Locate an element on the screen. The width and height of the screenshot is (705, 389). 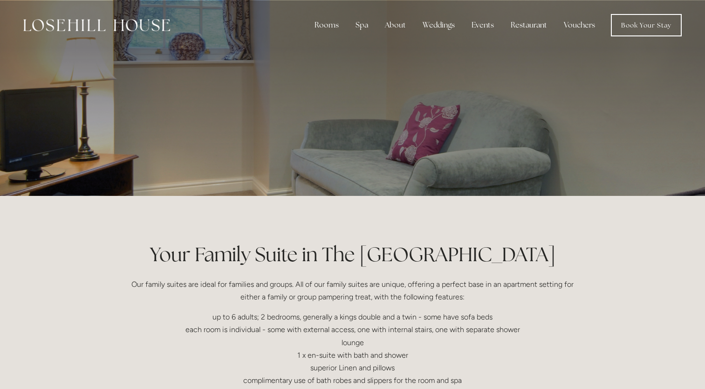
div: About is located at coordinates (395, 25).